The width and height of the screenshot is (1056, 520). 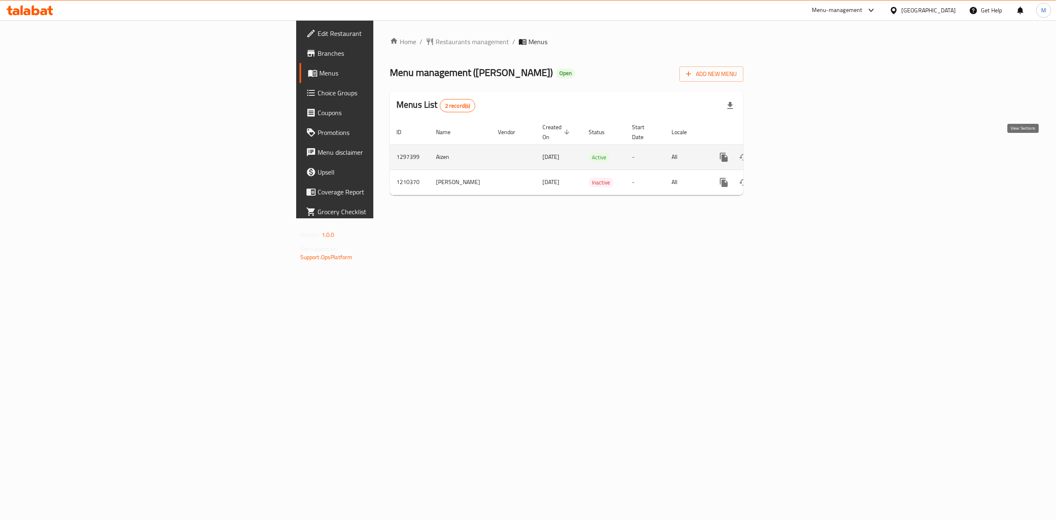 What do you see at coordinates (386, 212) in the screenshot?
I see `a: Grocery Checklist` at bounding box center [386, 212].